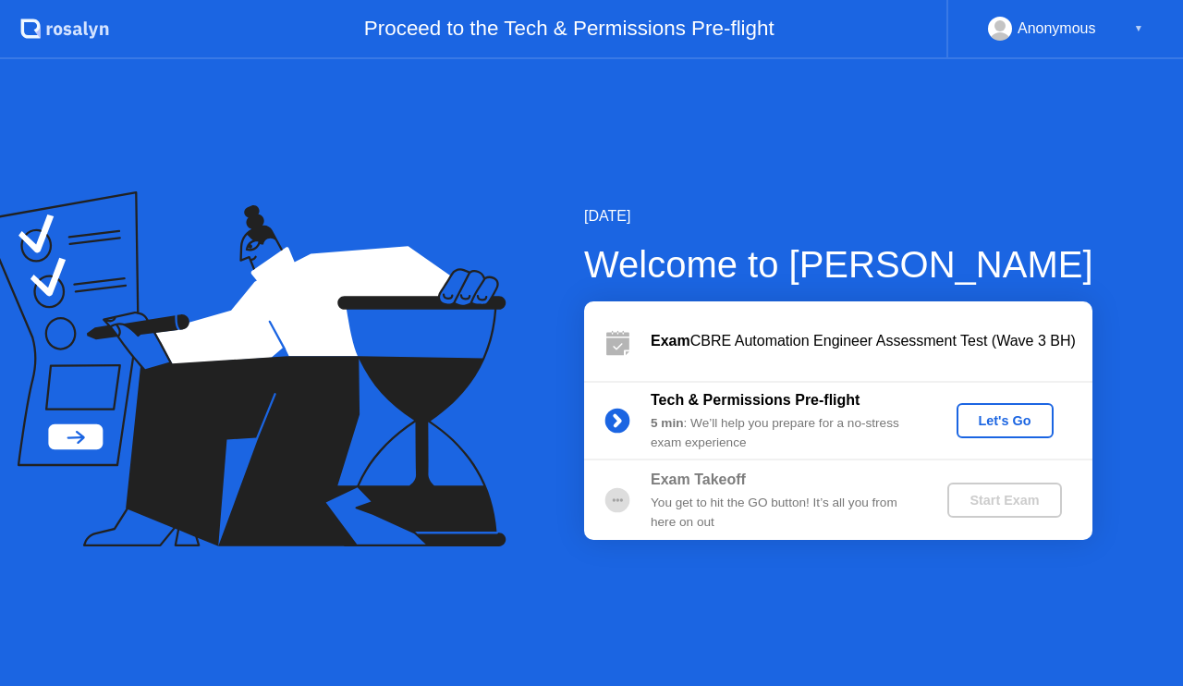  Describe the element at coordinates (667, 422) in the screenshot. I see `b: 5 min` at that location.